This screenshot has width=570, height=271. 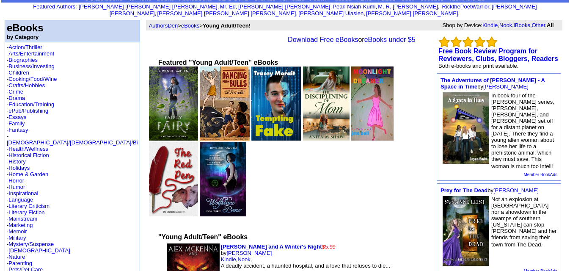 What do you see at coordinates (17, 123) in the screenshot?
I see `a: Family` at bounding box center [17, 123].